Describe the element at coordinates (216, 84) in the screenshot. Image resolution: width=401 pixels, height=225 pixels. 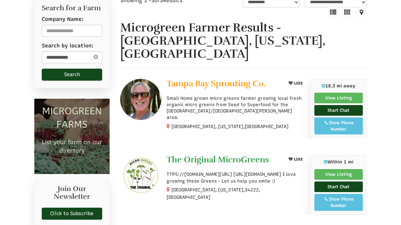
I see `span: Tampa Bay Sprouting Co.` at that location.